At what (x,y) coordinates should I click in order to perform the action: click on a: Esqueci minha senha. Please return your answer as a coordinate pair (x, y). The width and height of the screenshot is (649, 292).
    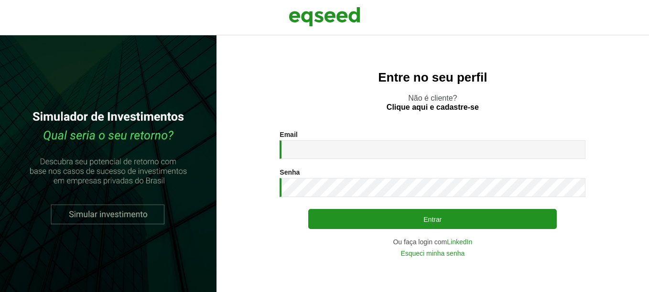
    Looking at the image, I should click on (432, 254).